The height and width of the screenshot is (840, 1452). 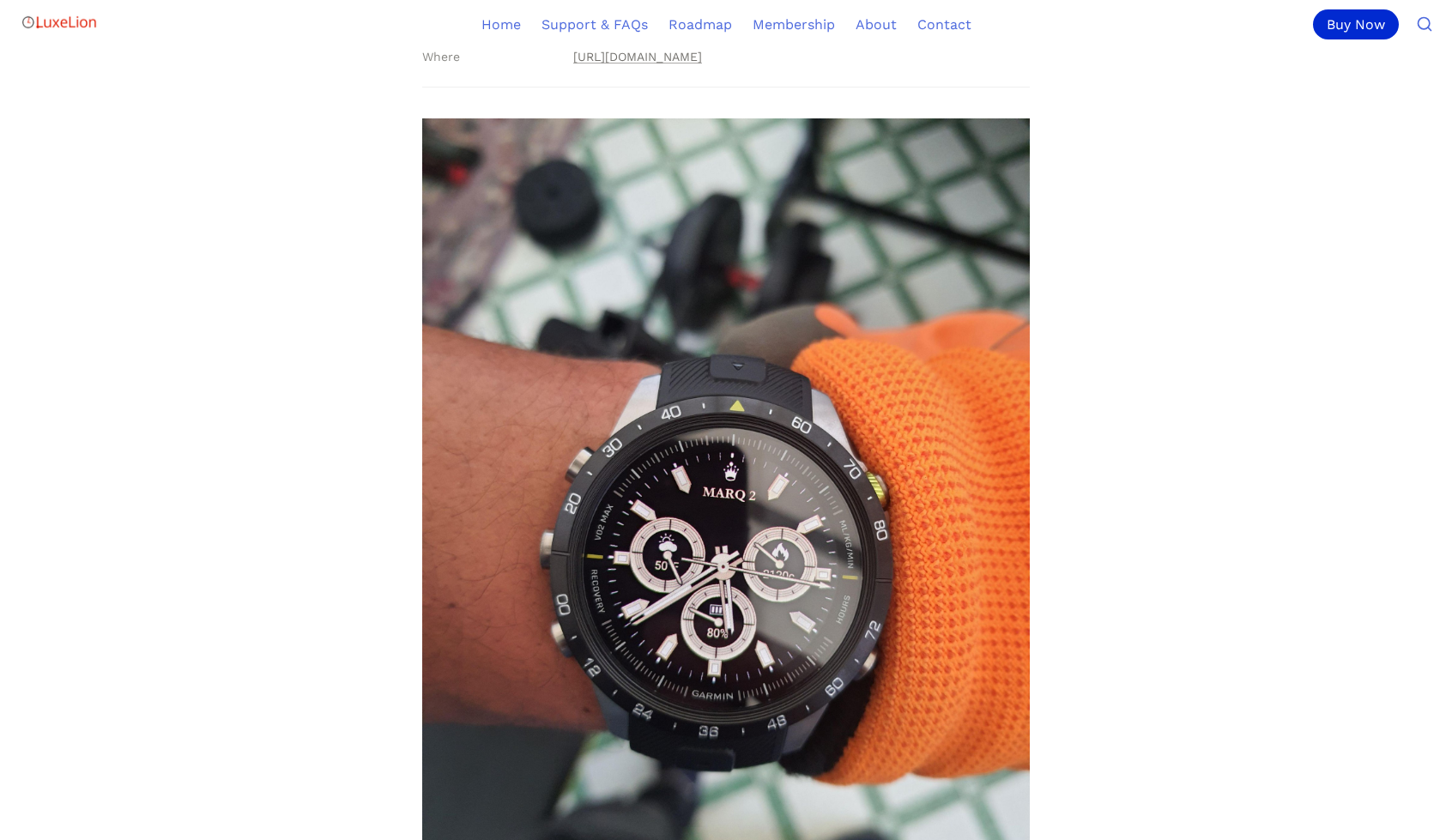 I want to click on div: Buy Now, so click(x=1356, y=24).